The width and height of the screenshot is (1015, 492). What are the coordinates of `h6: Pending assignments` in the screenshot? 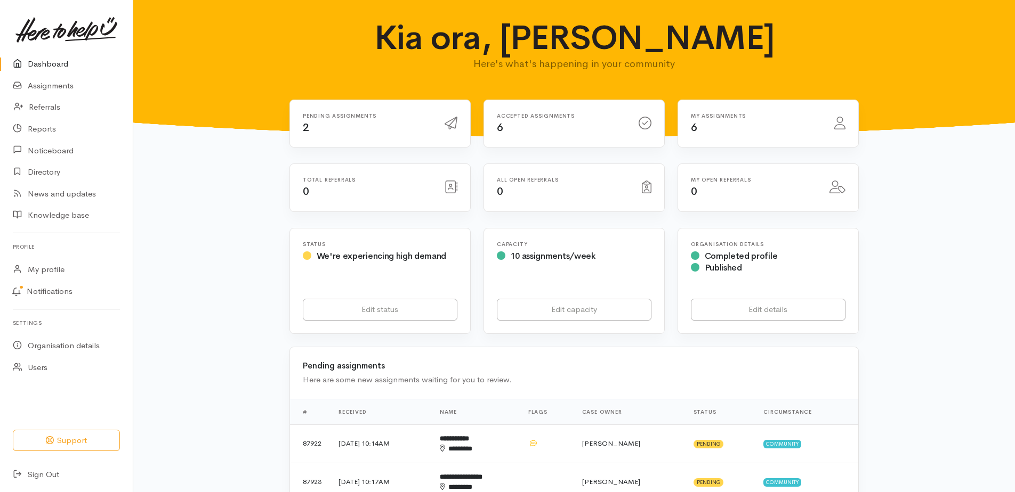 It's located at (367, 116).